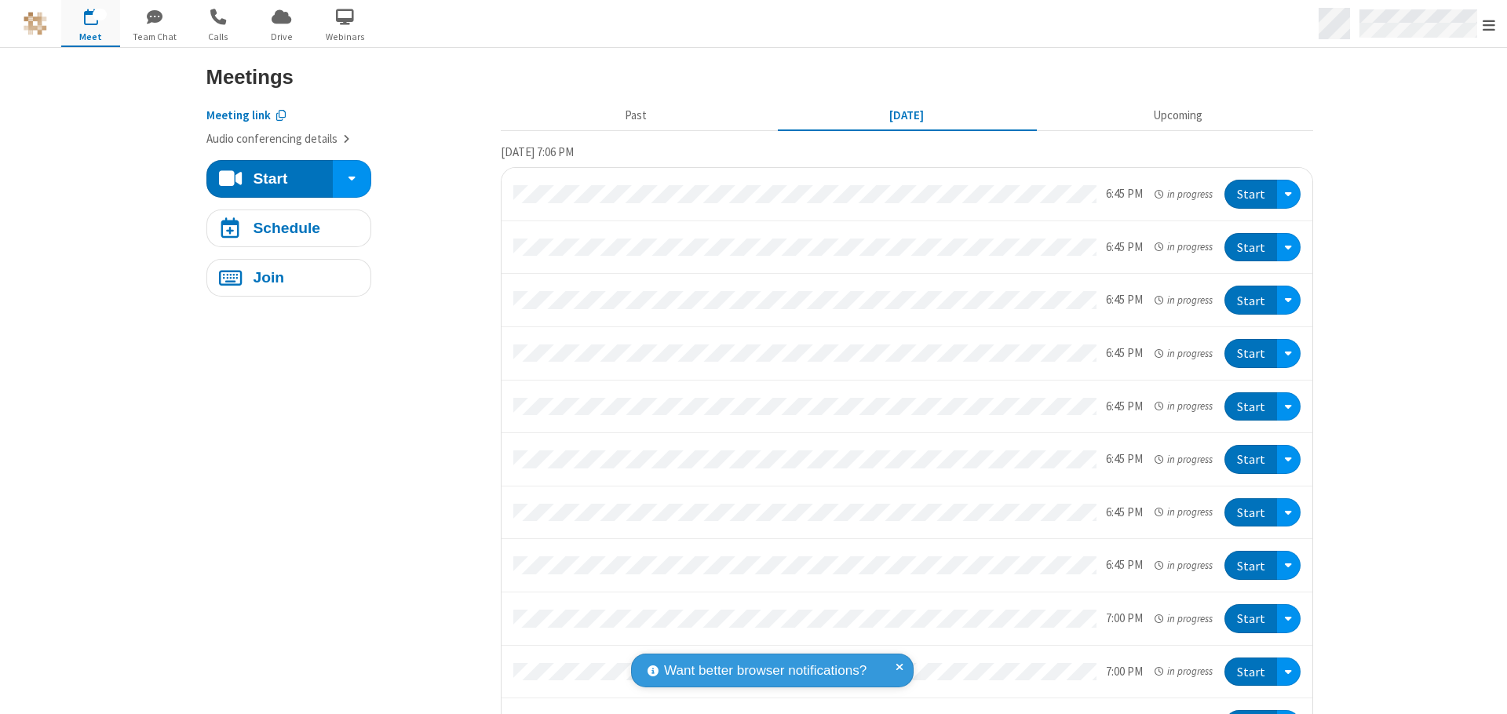 Image resolution: width=1507 pixels, height=714 pixels. Describe the element at coordinates (636, 116) in the screenshot. I see `button: Past` at that location.